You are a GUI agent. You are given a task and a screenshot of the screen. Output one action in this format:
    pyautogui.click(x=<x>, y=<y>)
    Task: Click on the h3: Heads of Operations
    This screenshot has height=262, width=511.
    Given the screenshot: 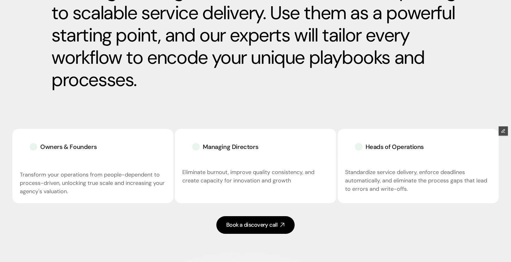 What is the action you would take?
    pyautogui.click(x=395, y=147)
    